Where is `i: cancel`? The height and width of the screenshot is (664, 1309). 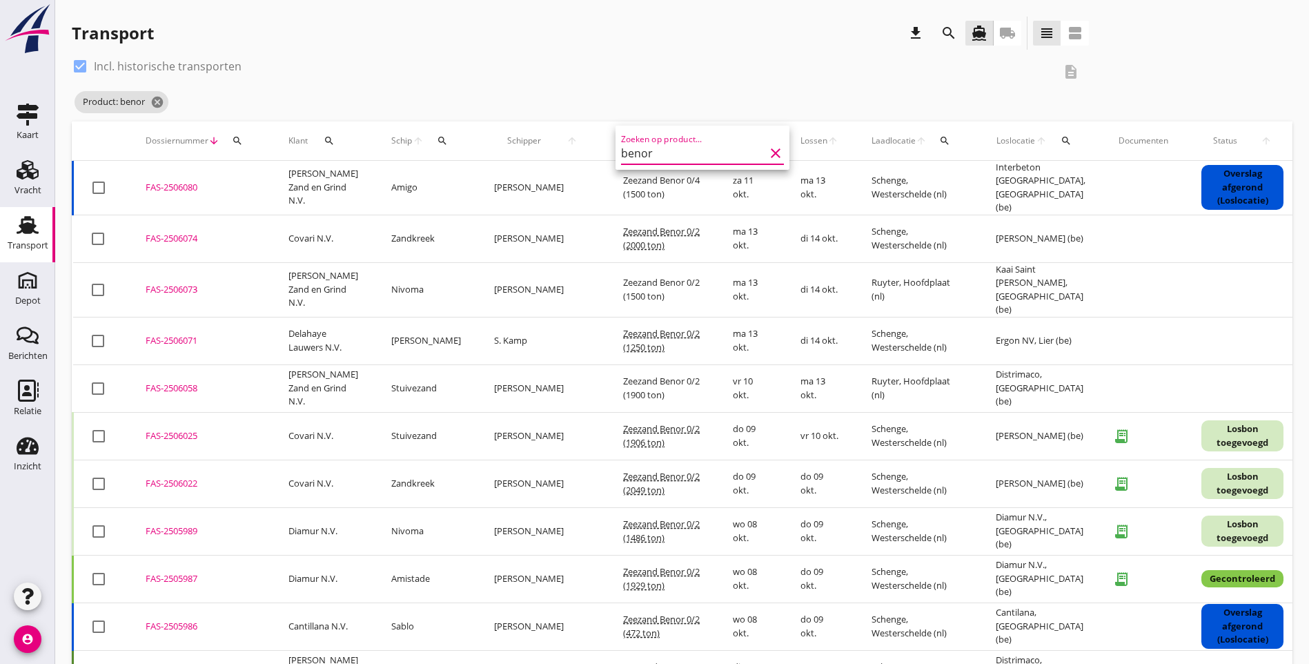
i: cancel is located at coordinates (157, 102).